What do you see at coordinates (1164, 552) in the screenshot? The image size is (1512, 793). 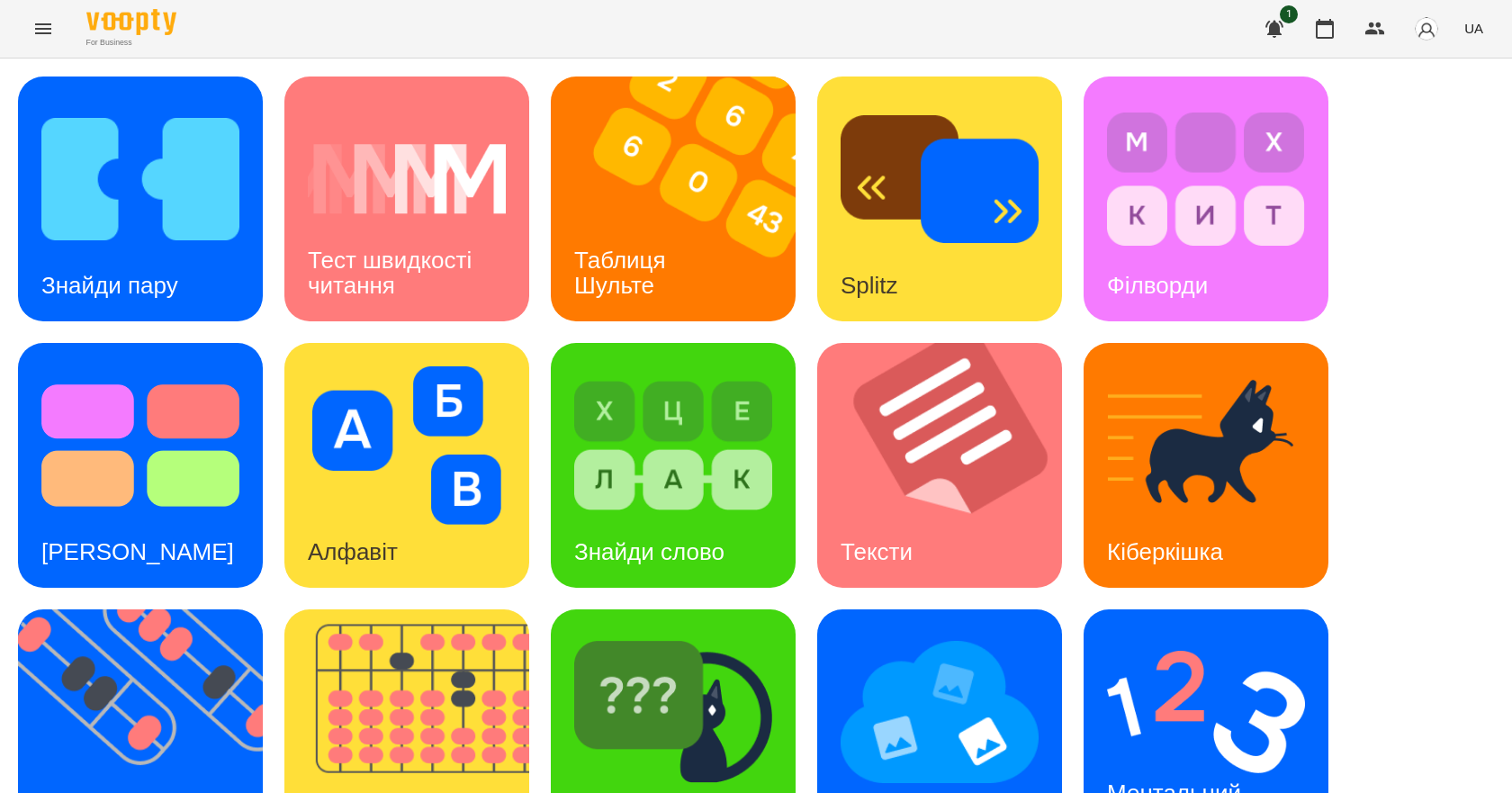 I see `h3: Кіберкішка` at bounding box center [1164, 552].